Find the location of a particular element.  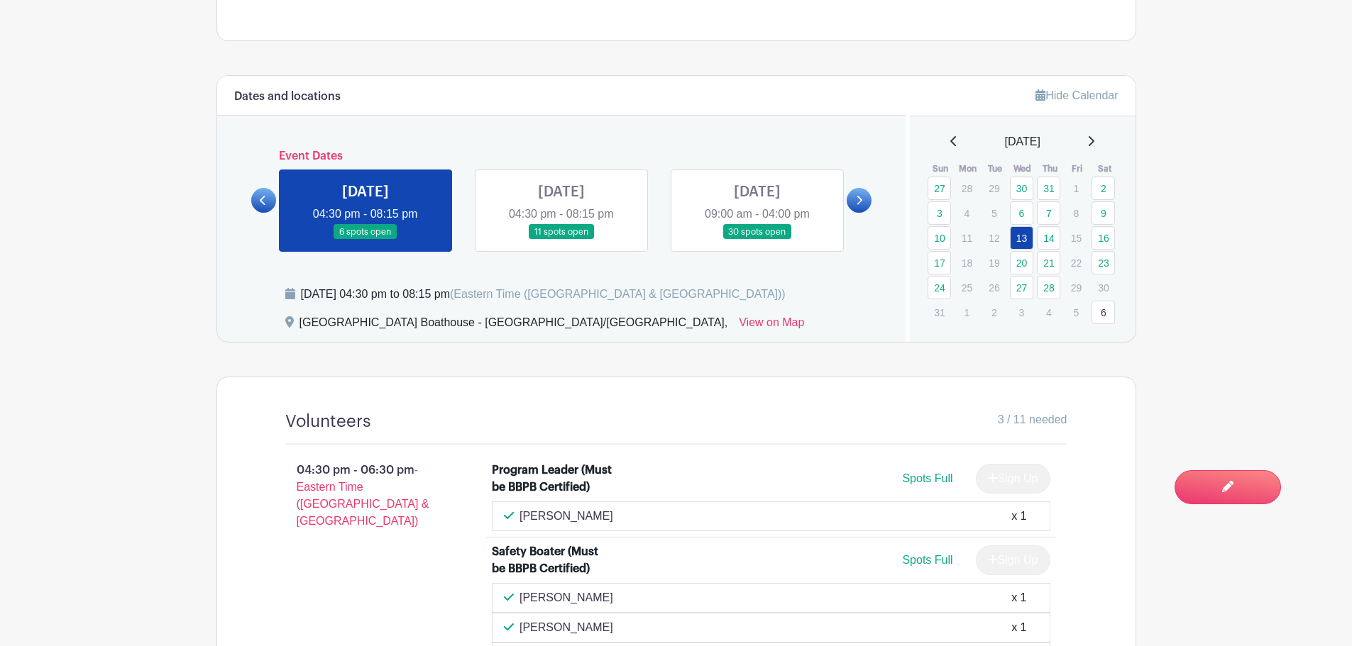

a: 31 is located at coordinates (1048, 188).